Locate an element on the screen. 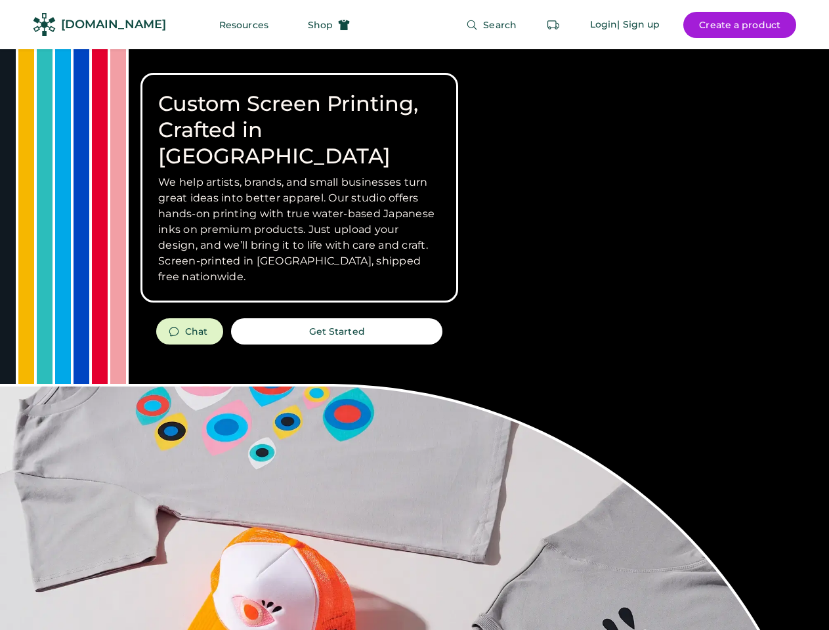 This screenshot has width=829, height=630. button: Retrieve an order is located at coordinates (553, 25).